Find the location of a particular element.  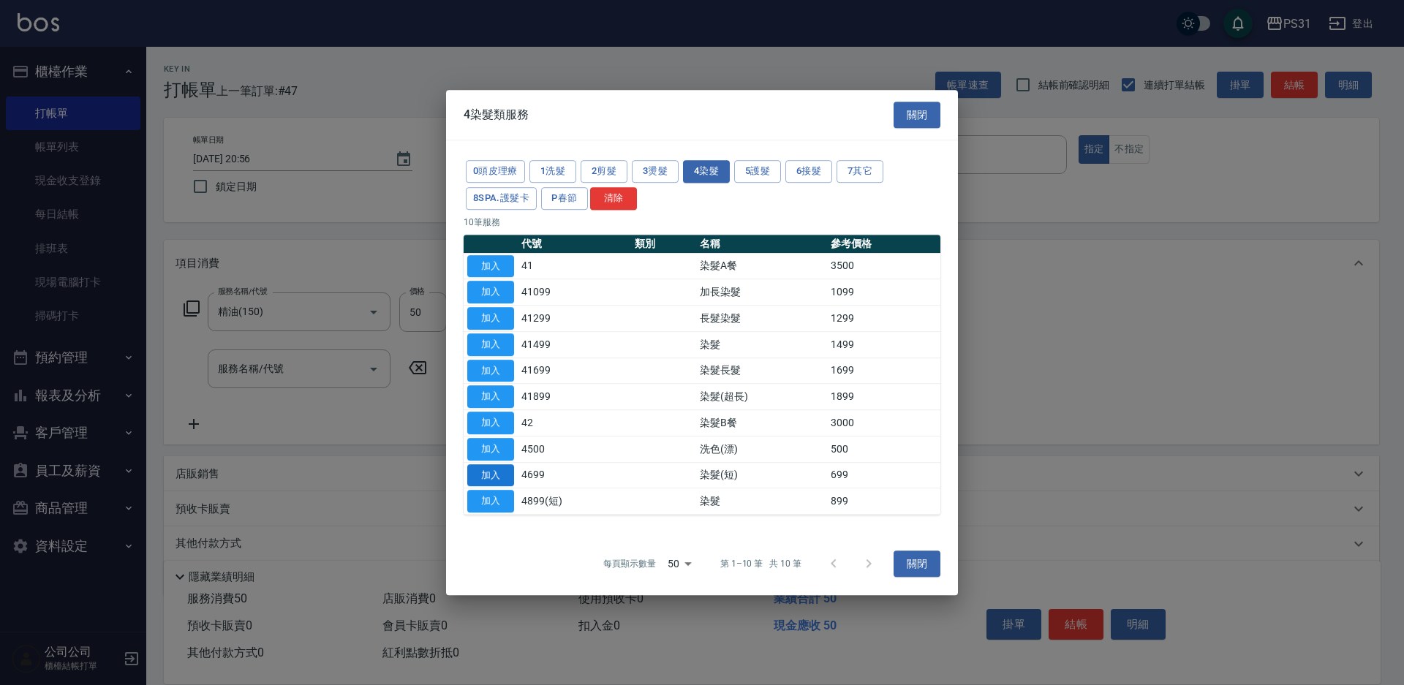

div: 50 is located at coordinates (679, 564).